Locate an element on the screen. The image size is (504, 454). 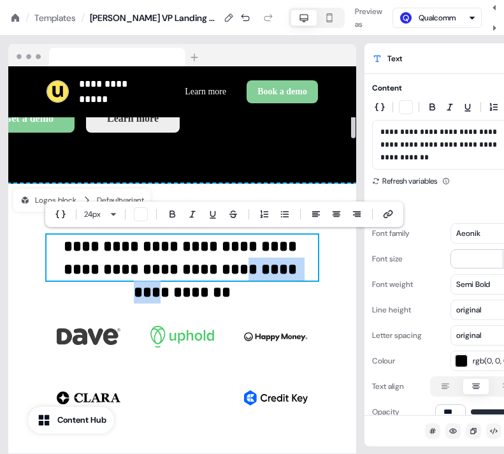
div: Line height is located at coordinates (392, 310).